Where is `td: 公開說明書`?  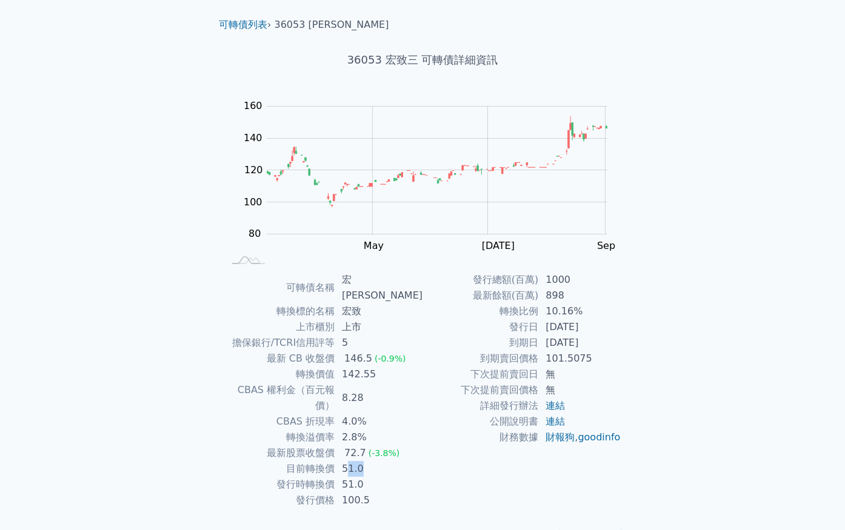
td: 公開說明書 is located at coordinates (480, 422).